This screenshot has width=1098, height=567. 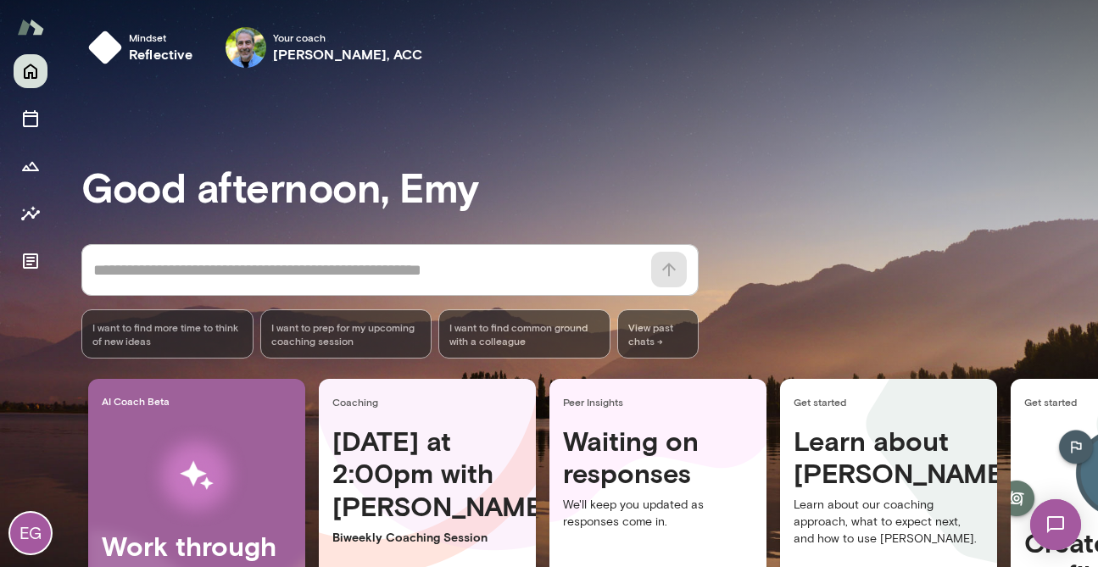 What do you see at coordinates (167, 334) in the screenshot?
I see `span: I want to find more time to think of new ideas` at bounding box center [167, 334].